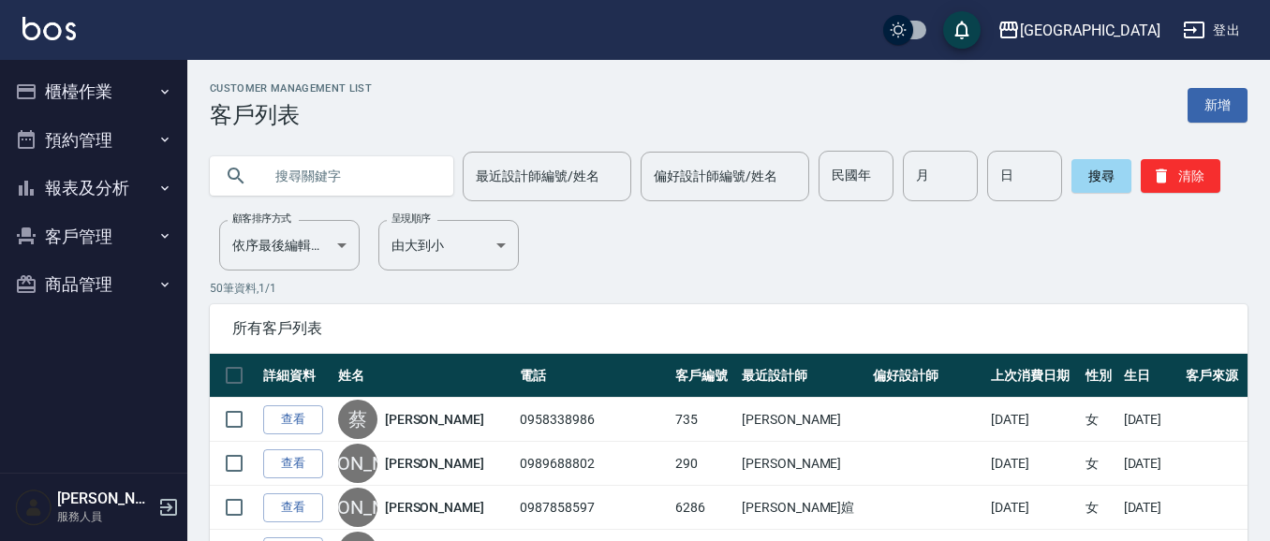  I want to click on th: 客戶編號, so click(704, 376).